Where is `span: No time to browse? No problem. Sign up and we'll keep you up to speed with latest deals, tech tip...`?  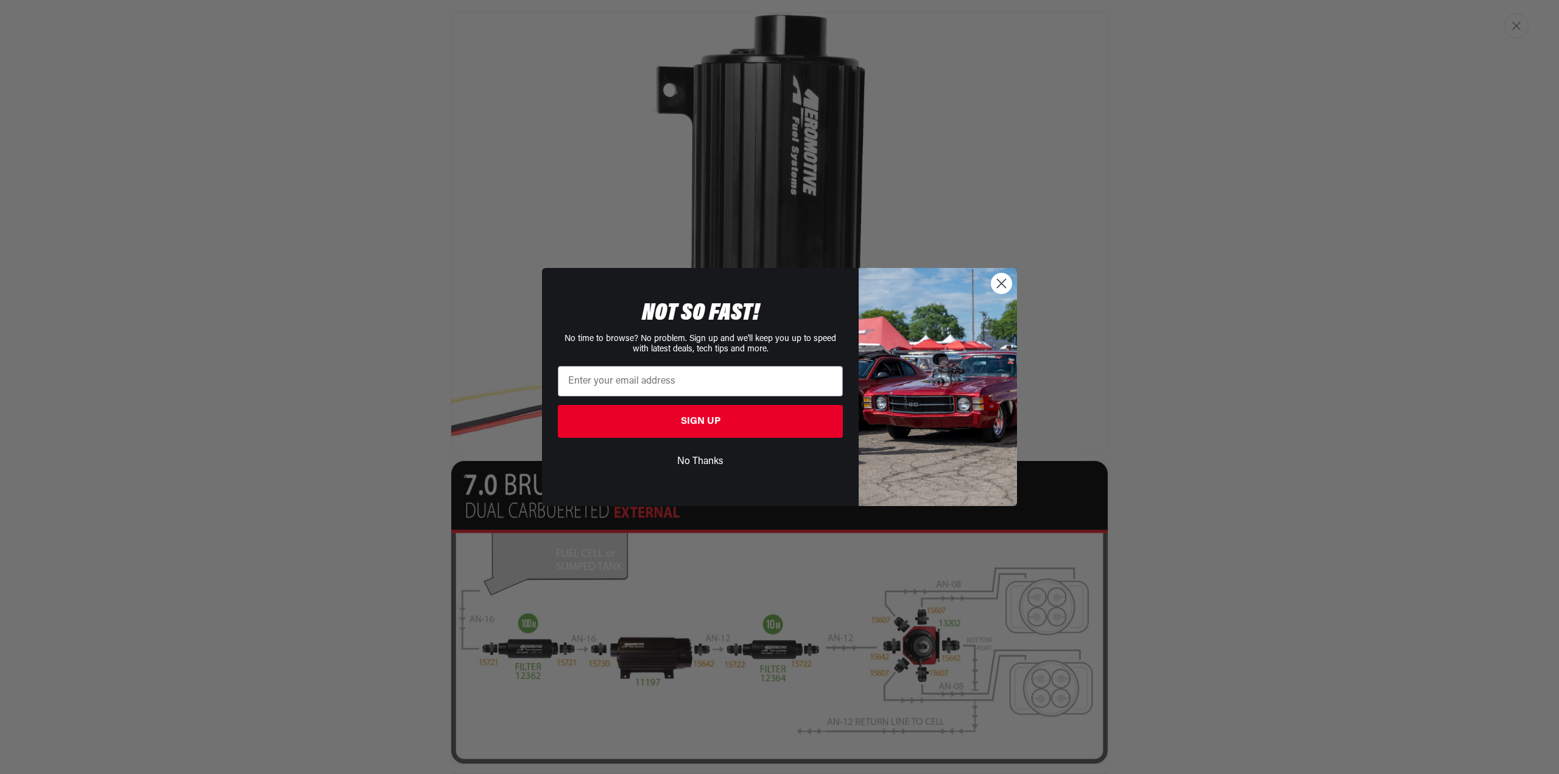
span: No time to browse? No problem. Sign up and we'll keep you up to speed with latest deals, tech tip... is located at coordinates (700, 344).